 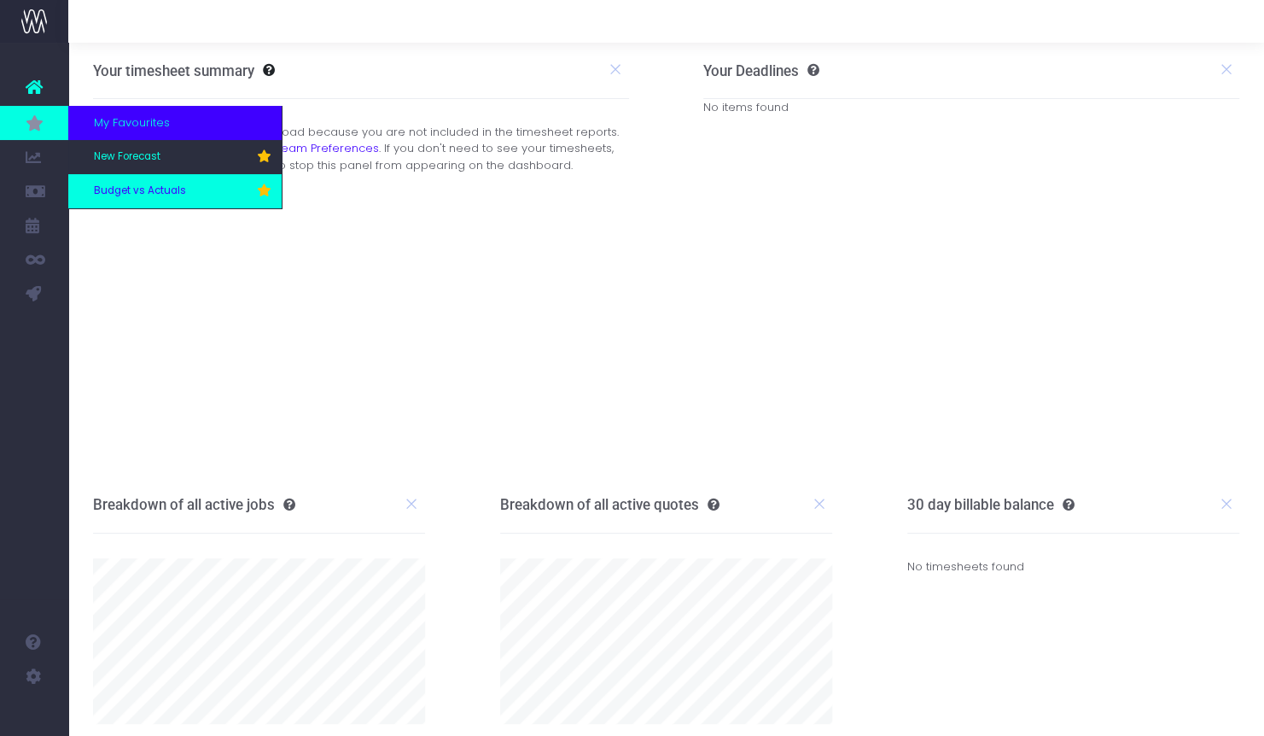 I want to click on a: Team Preferences, so click(x=327, y=148).